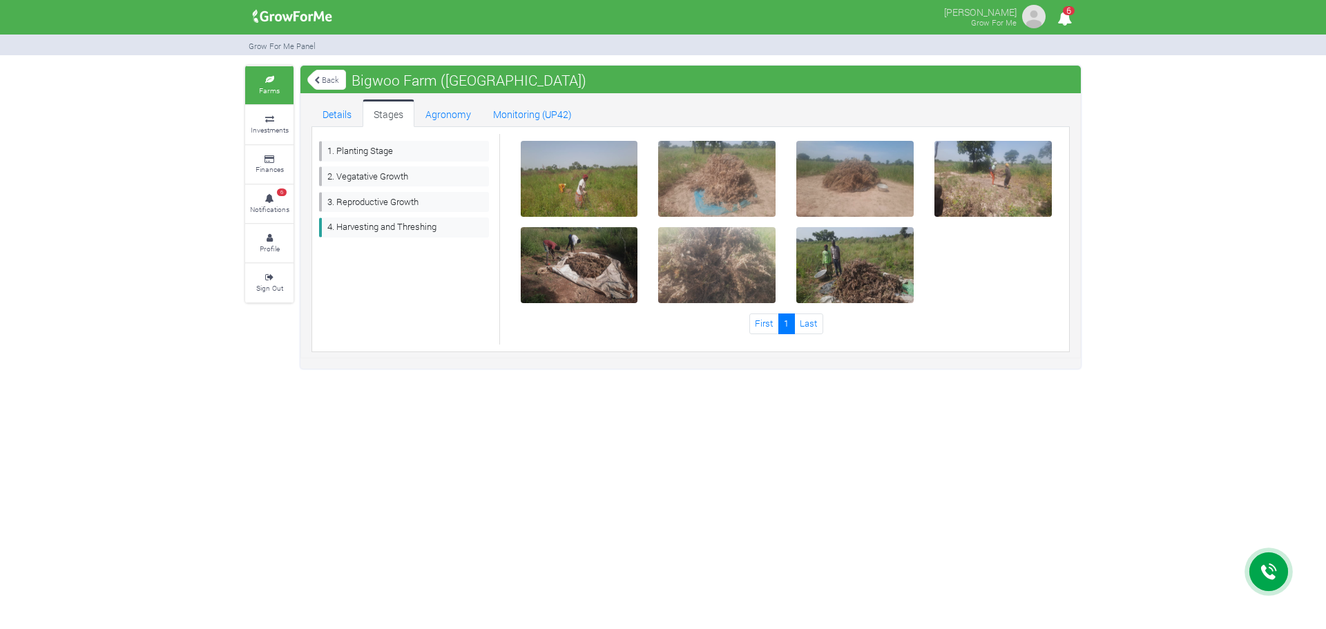  I want to click on a: Agronomy, so click(448, 113).